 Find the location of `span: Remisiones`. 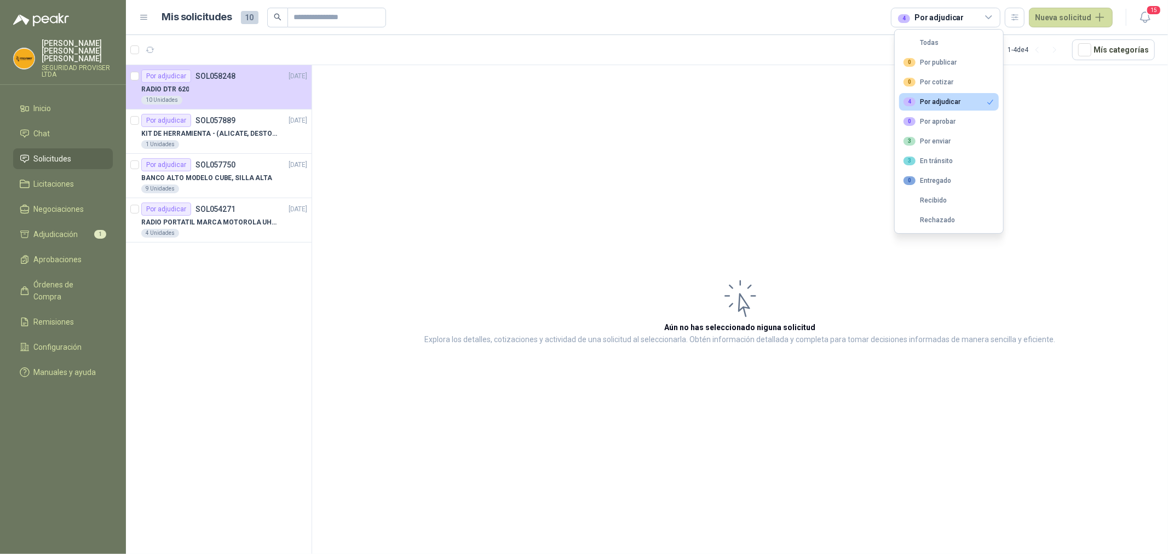

span: Remisiones is located at coordinates (54, 322).